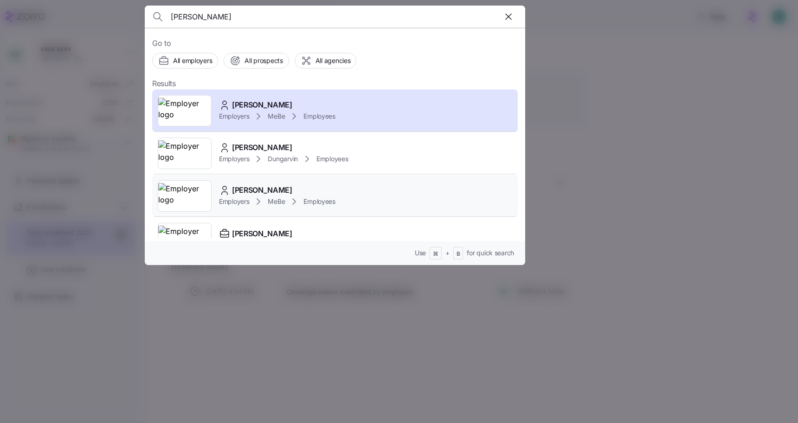 The height and width of the screenshot is (423, 798). What do you see at coordinates (164, 83) in the screenshot?
I see `span: Results` at bounding box center [164, 83].